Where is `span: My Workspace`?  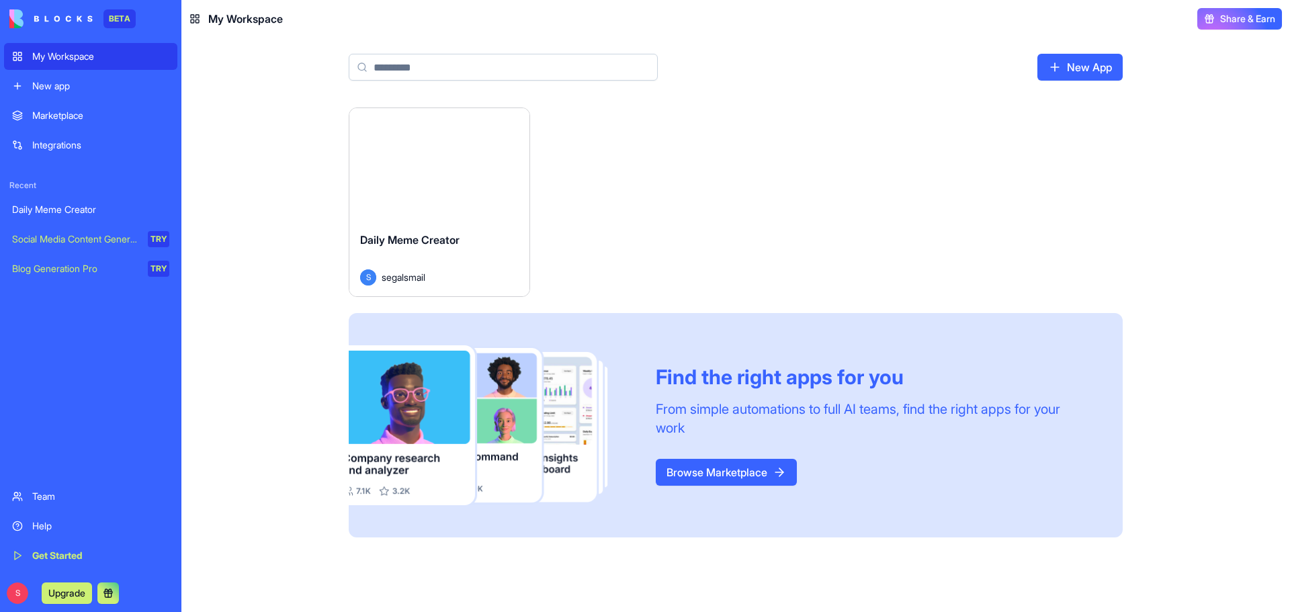
span: My Workspace is located at coordinates (245, 19).